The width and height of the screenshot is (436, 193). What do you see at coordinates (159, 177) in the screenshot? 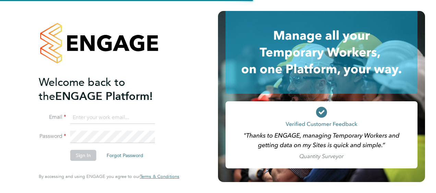
I see `span: Terms & Conditions` at bounding box center [159, 177].